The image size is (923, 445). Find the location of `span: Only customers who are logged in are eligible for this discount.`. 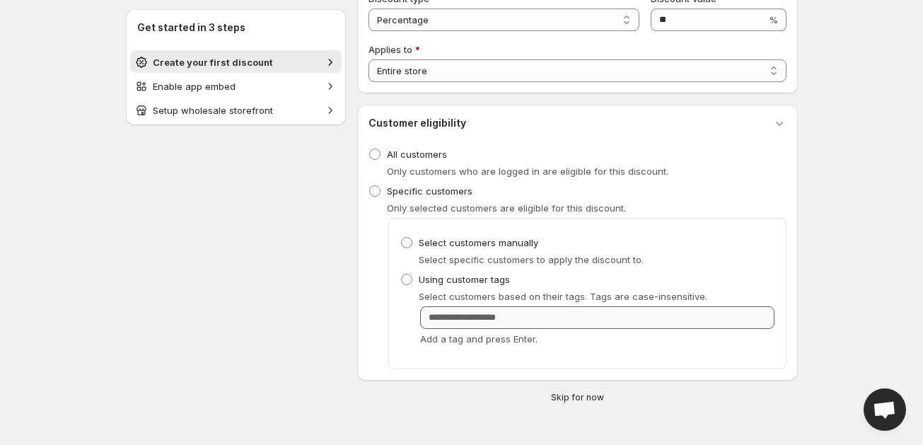

span: Only customers who are logged in are eligible for this discount. is located at coordinates (528, 171).